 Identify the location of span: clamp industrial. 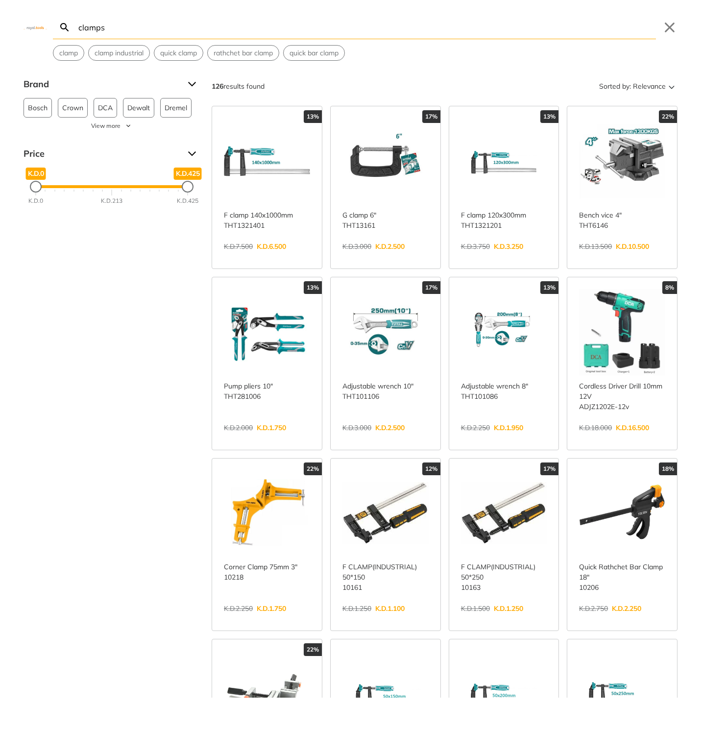
(119, 53).